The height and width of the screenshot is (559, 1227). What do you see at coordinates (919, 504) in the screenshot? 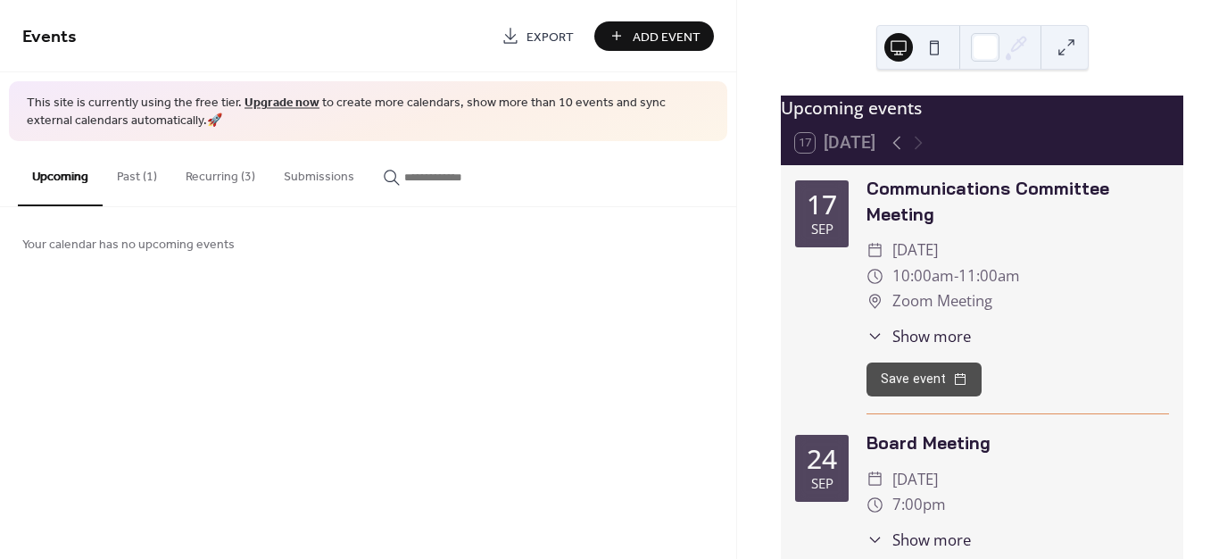
I see `span: 7:00pm` at bounding box center [919, 504].